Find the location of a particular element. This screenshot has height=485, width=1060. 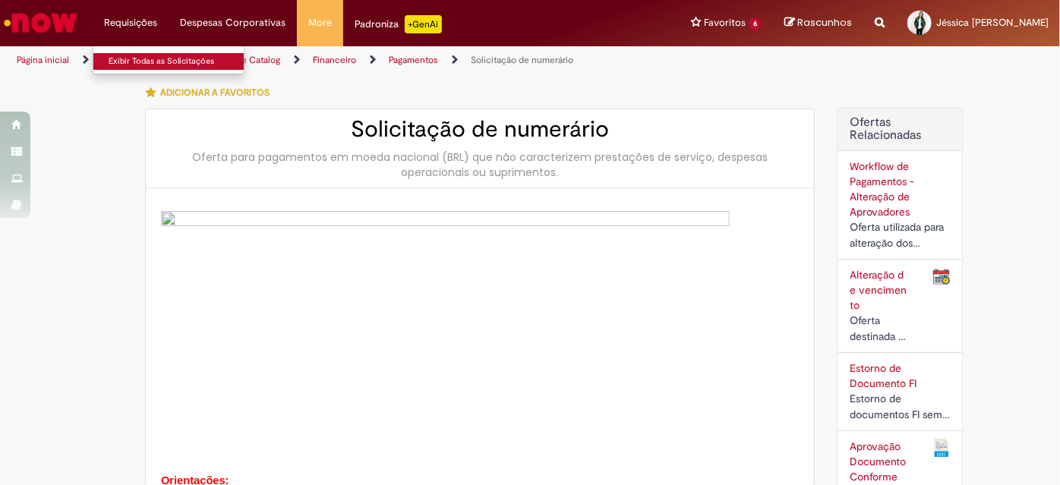

span: 6 is located at coordinates (754, 24).